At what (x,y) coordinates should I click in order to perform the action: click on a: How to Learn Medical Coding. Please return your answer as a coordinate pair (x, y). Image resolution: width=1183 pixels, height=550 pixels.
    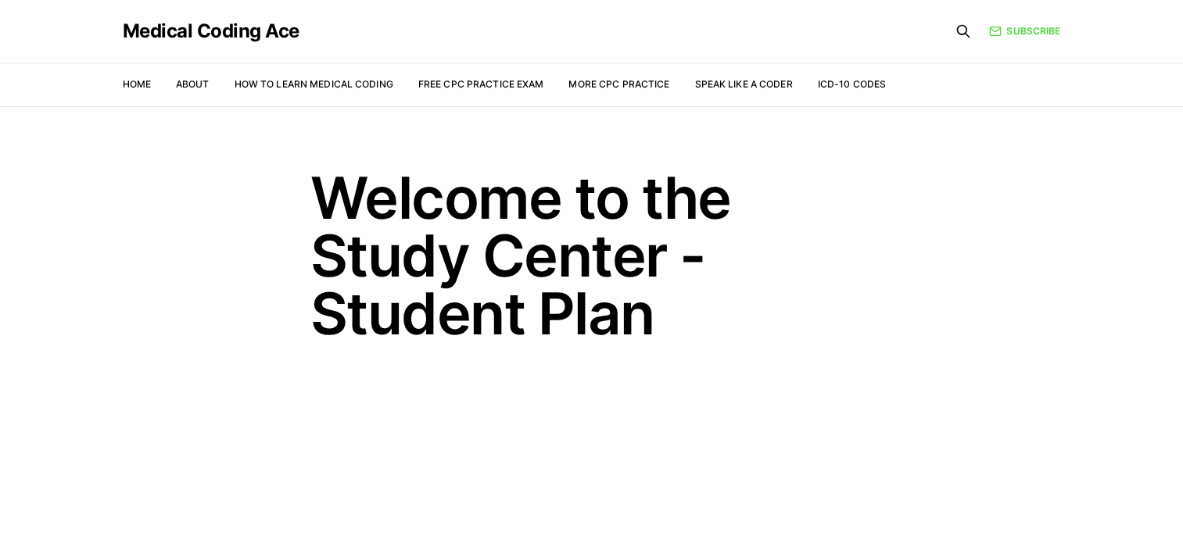
    Looking at the image, I should click on (313, 84).